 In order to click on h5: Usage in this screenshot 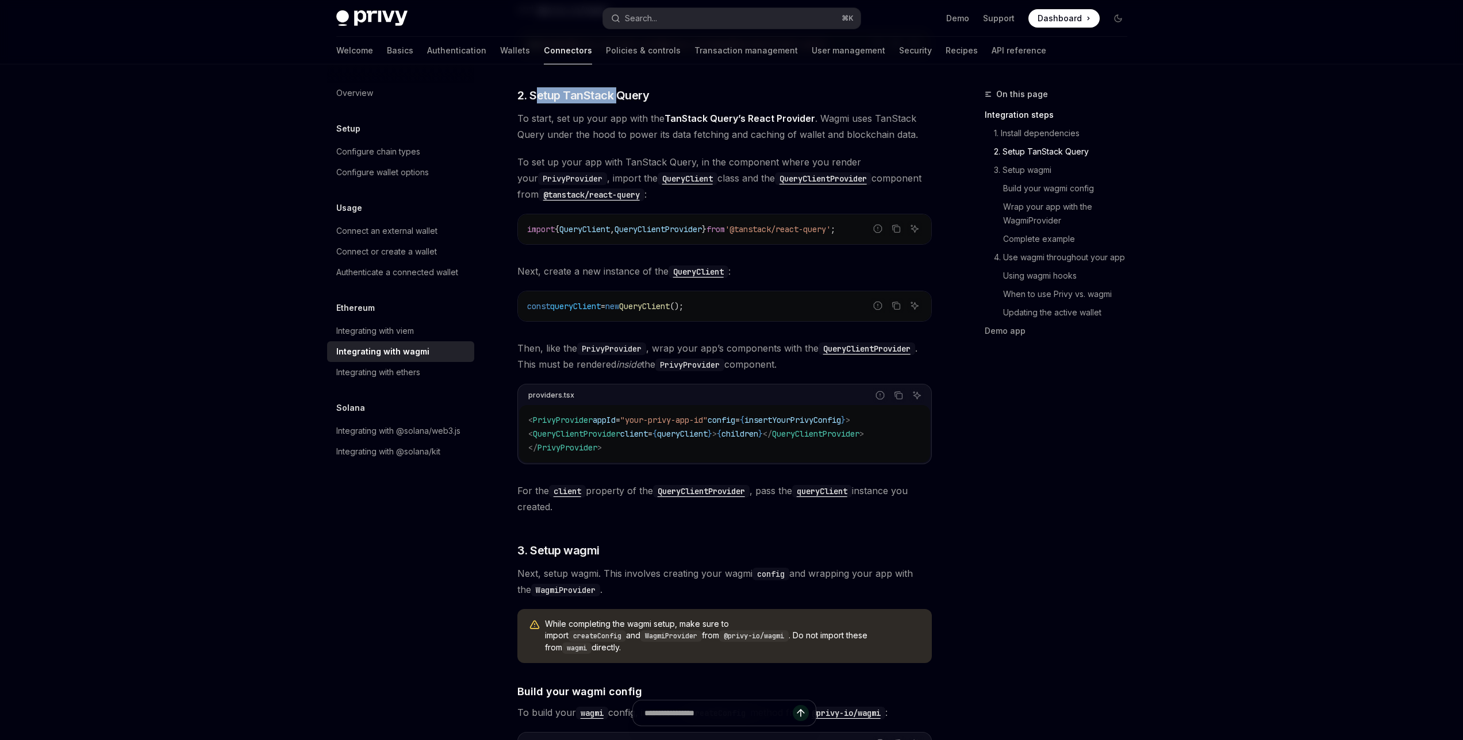, I will do `click(349, 208)`.